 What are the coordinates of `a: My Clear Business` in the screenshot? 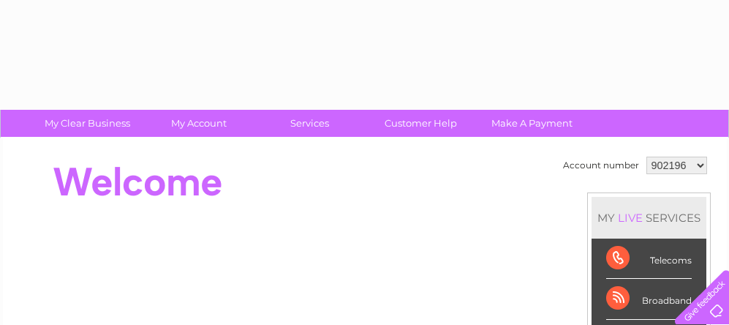 It's located at (87, 123).